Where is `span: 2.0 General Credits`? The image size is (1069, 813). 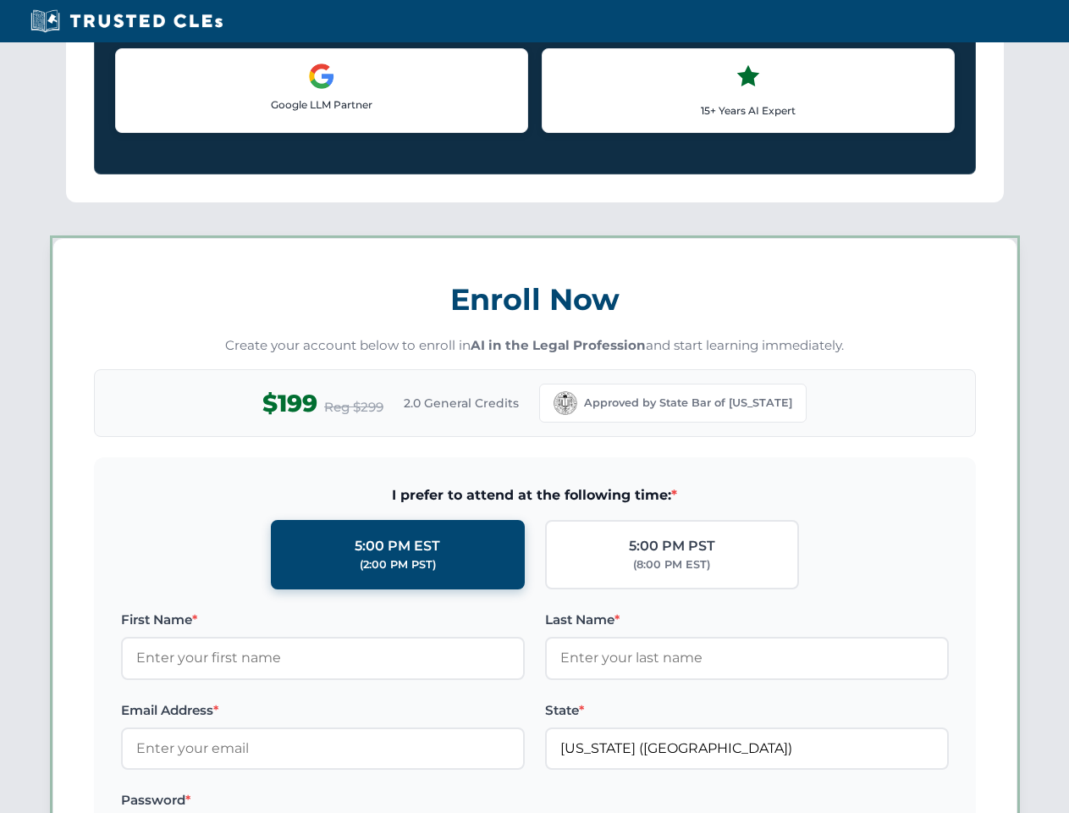
span: 2.0 General Credits is located at coordinates (461, 403).